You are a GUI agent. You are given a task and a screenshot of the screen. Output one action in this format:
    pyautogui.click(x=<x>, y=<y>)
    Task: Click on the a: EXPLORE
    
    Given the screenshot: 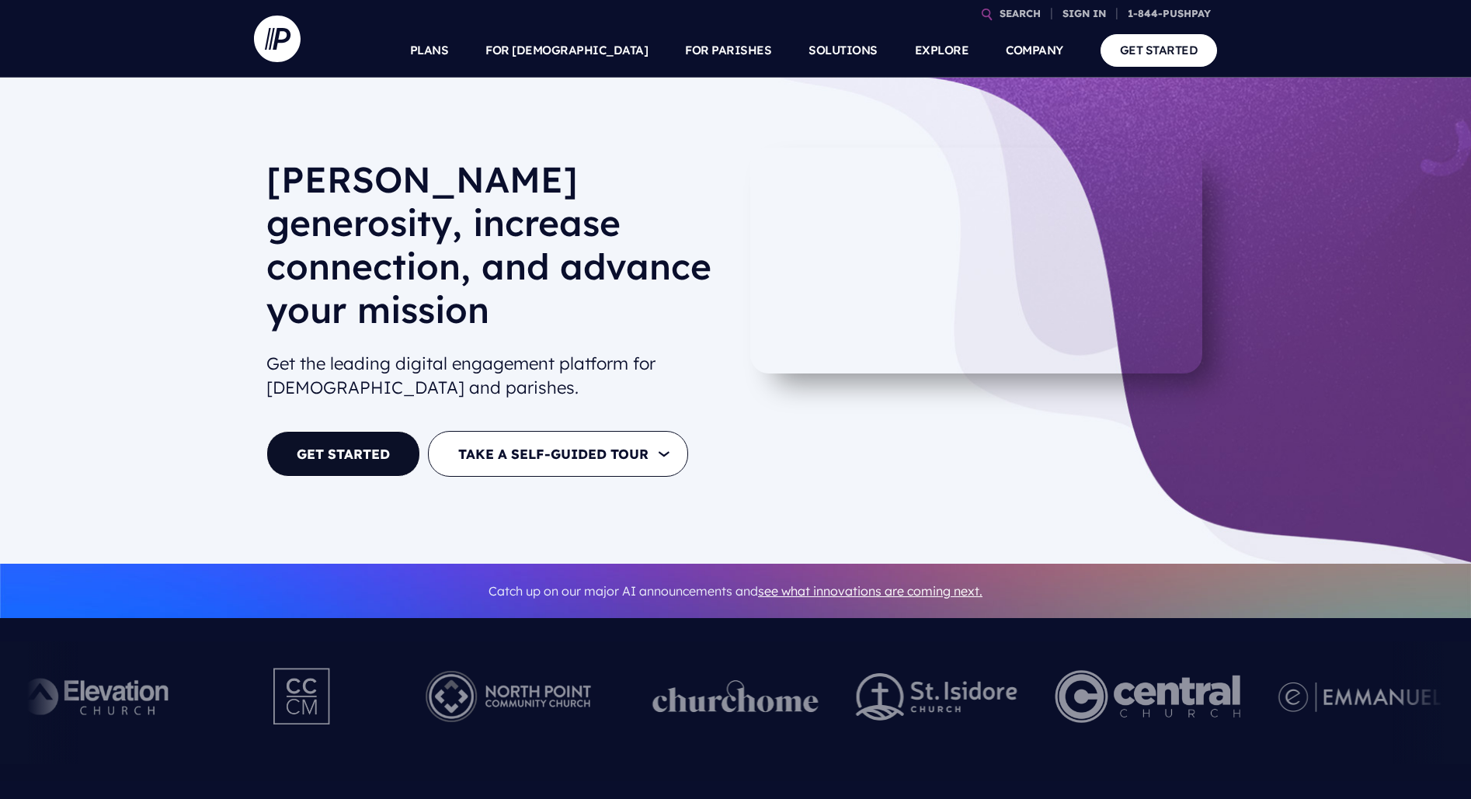 What is the action you would take?
    pyautogui.click(x=942, y=50)
    